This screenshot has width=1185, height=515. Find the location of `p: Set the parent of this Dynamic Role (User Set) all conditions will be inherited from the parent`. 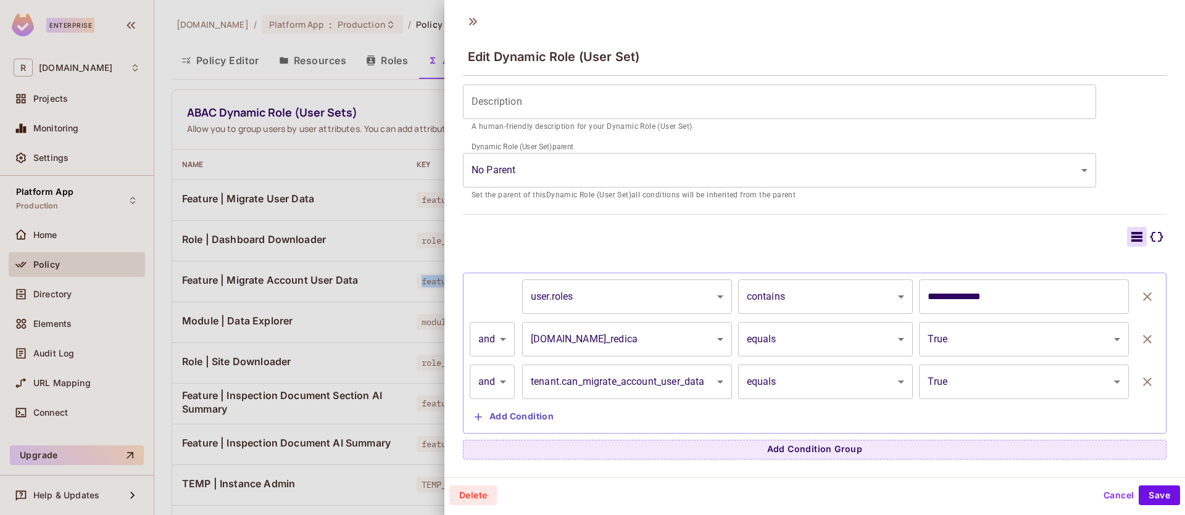

p: Set the parent of this Dynamic Role (User Set) all conditions will be inherited from the parent is located at coordinates (779, 196).